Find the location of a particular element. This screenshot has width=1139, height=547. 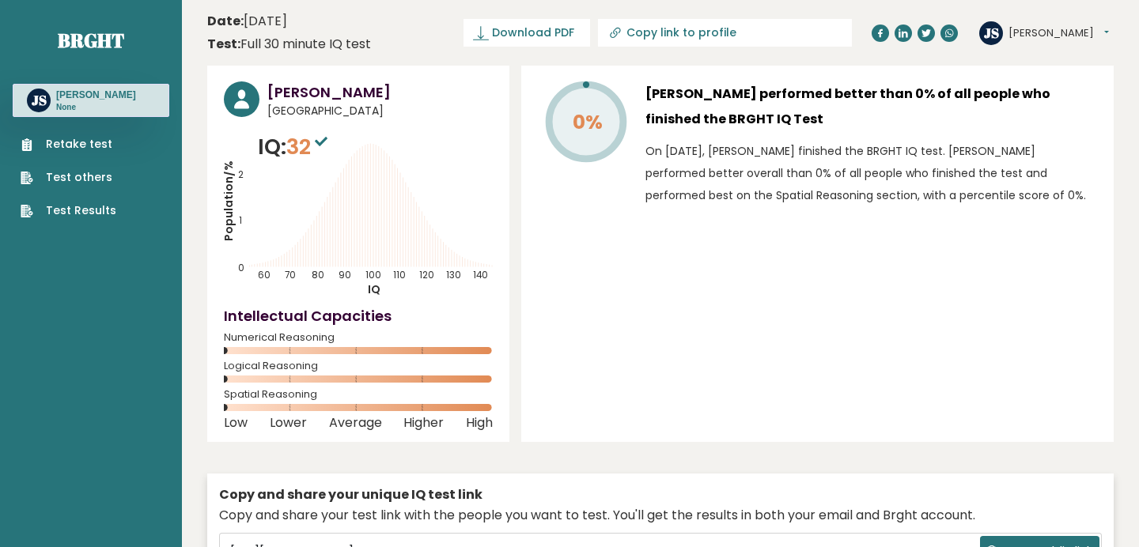

b: Test: is located at coordinates (224, 43).